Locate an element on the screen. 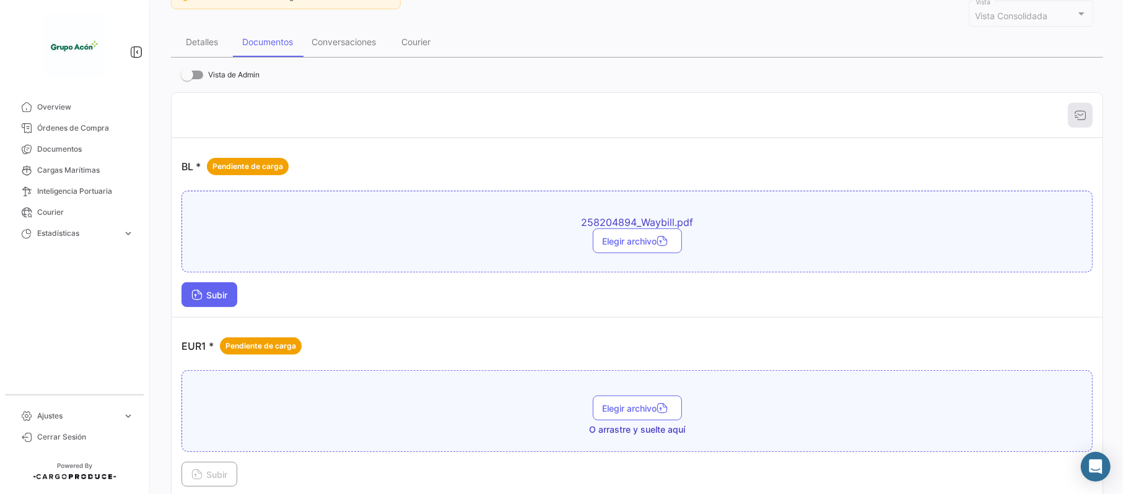  a: Inteligencia Portuaria is located at coordinates (74, 191).